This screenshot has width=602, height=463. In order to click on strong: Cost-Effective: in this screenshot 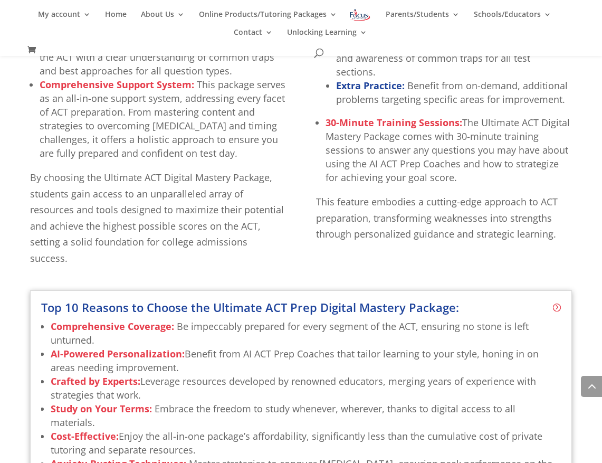, I will do `click(84, 436)`.